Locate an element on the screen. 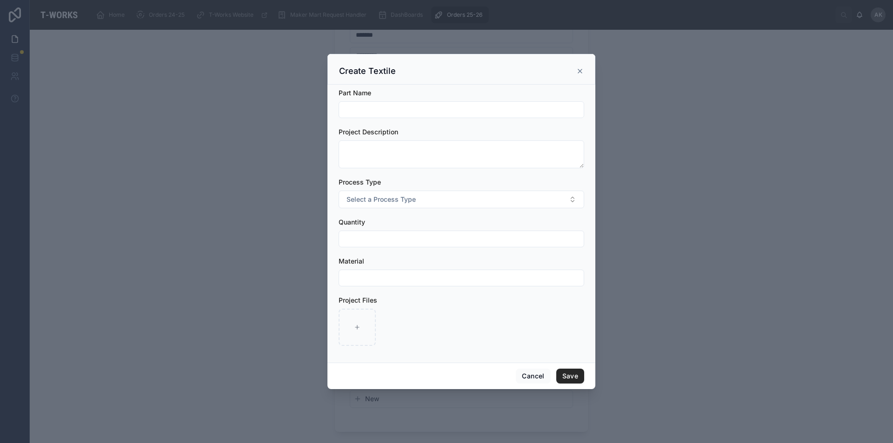  span: Part Name is located at coordinates (355, 93).